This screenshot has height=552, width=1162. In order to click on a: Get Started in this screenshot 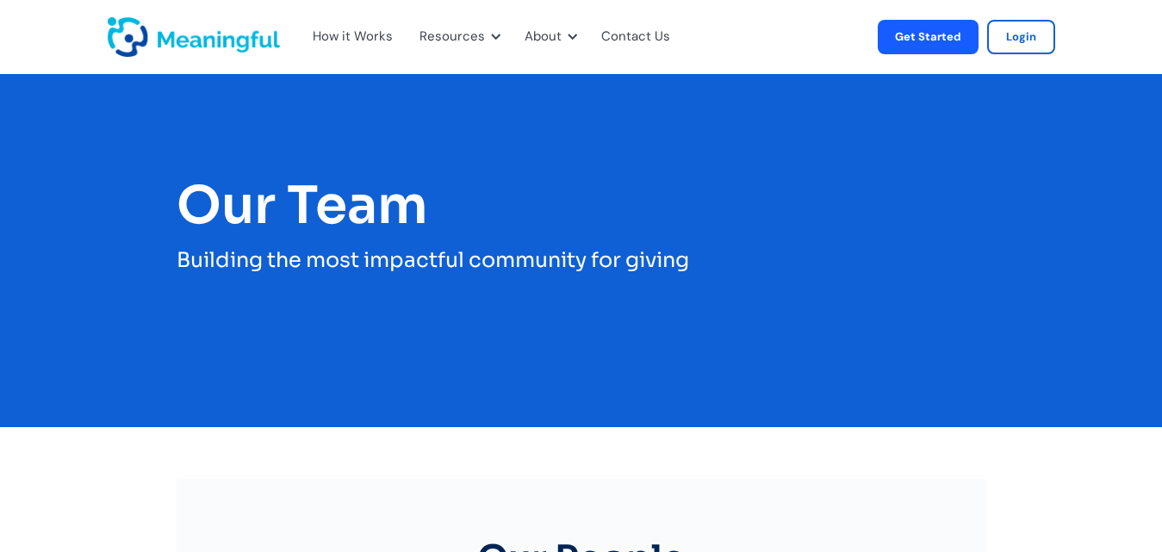, I will do `click(928, 37)`.